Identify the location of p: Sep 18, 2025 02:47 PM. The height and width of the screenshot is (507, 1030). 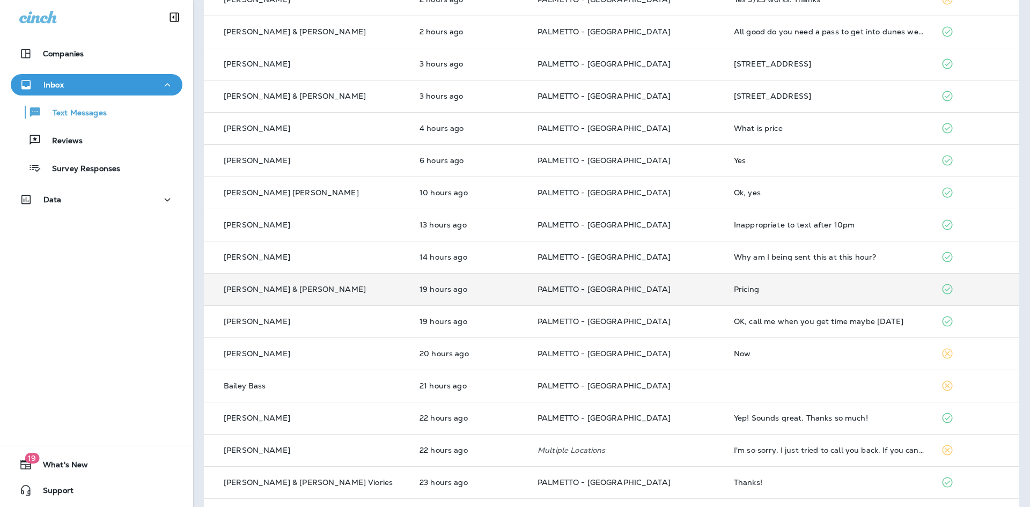
(470, 386).